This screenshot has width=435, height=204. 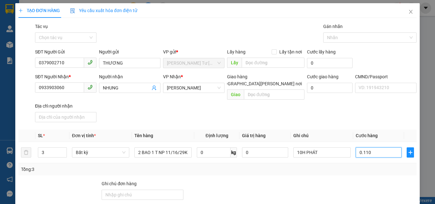 What do you see at coordinates (366, 136) in the screenshot?
I see `span: Cước hàng` at bounding box center [366, 136].